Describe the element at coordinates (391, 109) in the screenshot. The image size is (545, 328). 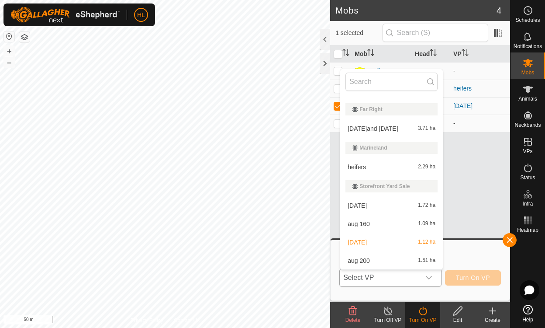
I see `div: Far Right` at that location.